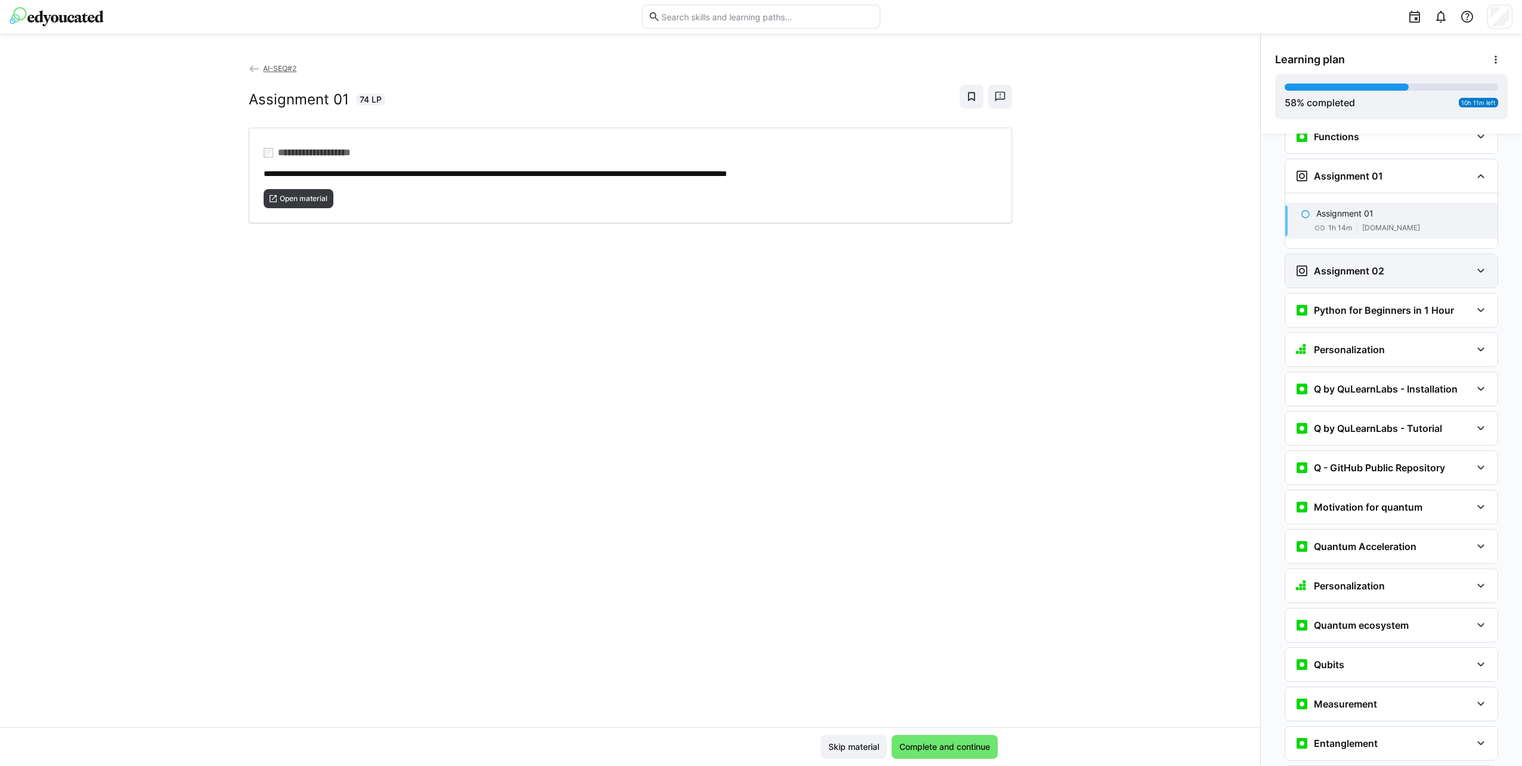 The height and width of the screenshot is (766, 1522). Describe the element at coordinates (299, 199) in the screenshot. I see `button: Open material` at that location.